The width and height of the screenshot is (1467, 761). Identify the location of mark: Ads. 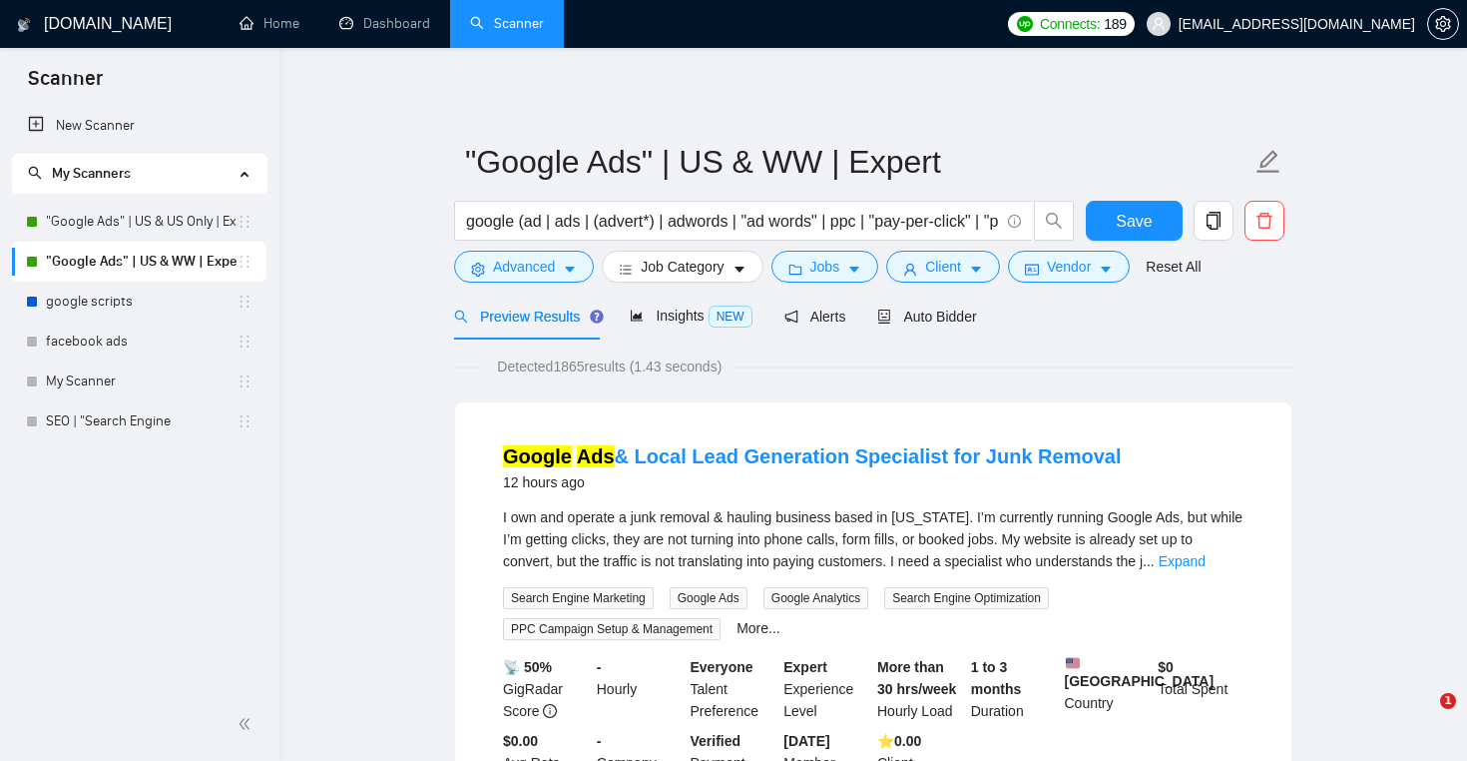
(596, 456).